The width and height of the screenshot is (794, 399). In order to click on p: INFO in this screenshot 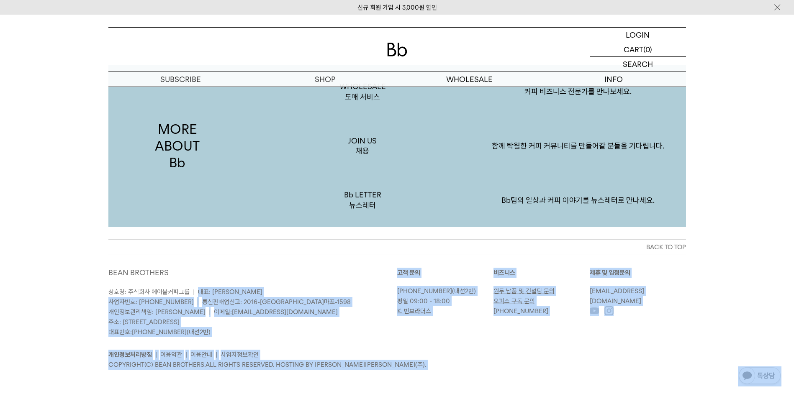, I will do `click(614, 79)`.